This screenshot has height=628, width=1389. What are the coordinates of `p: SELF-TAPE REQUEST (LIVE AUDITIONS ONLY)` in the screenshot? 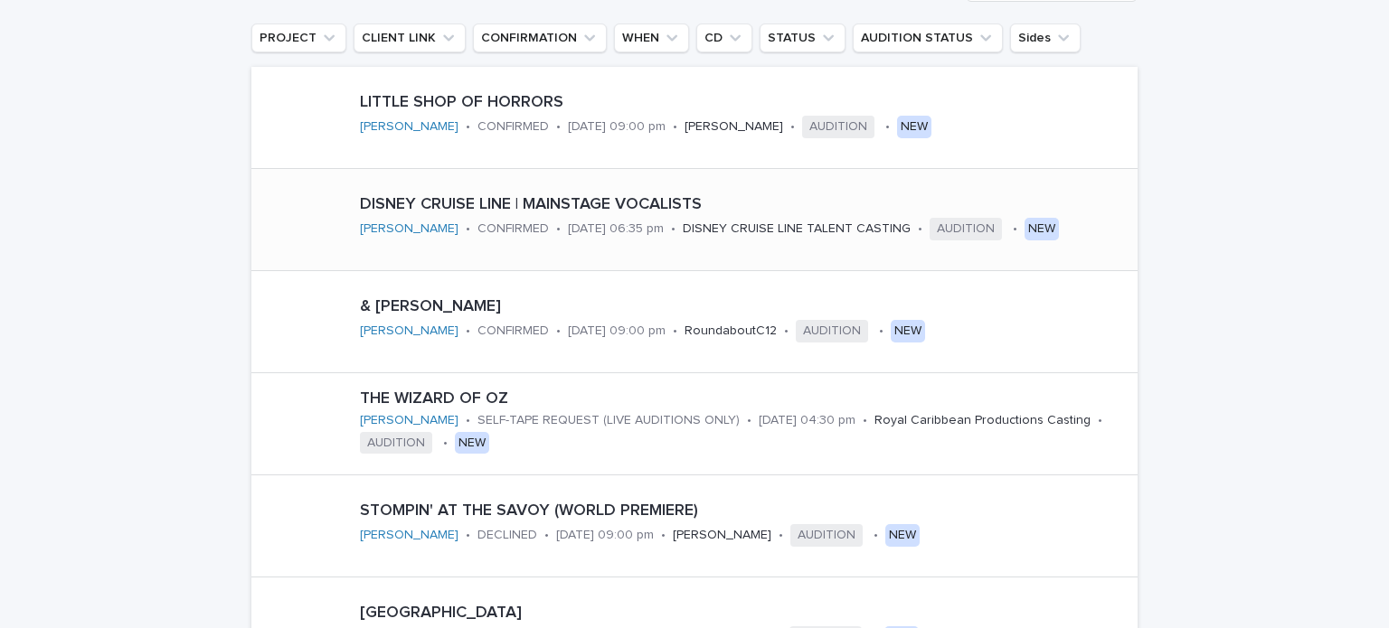 It's located at (609, 420).